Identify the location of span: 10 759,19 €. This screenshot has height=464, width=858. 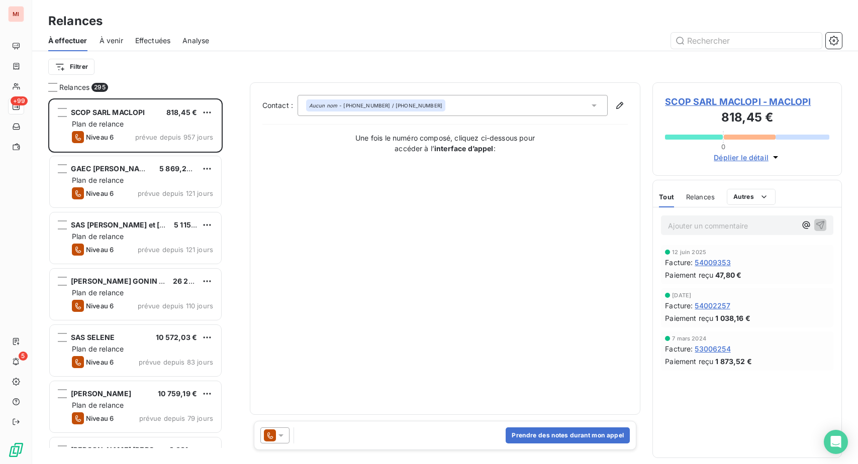
(177, 393).